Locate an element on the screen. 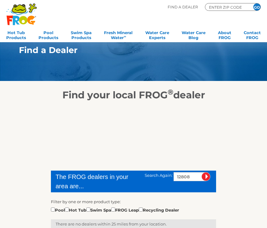  span: Search Again: is located at coordinates (158, 175).